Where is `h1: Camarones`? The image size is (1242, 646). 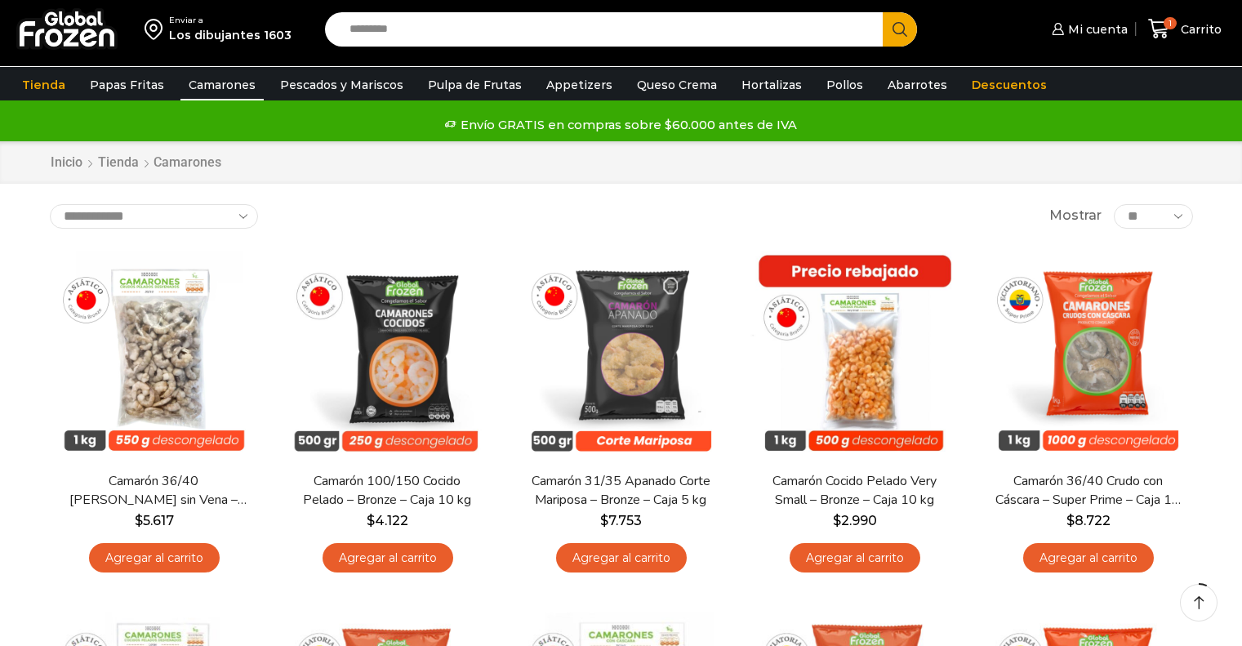 h1: Camarones is located at coordinates (187, 162).